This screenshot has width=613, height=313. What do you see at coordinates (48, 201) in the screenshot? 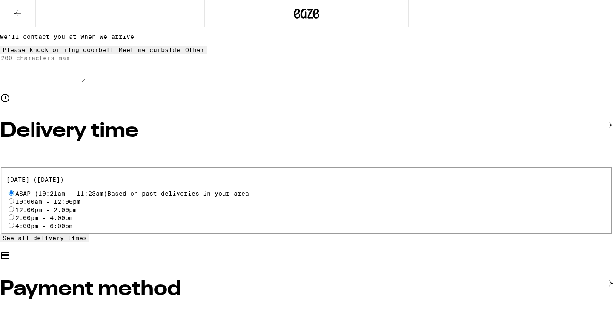
I see `label: 10:00am - 12:00pm` at bounding box center [48, 201].